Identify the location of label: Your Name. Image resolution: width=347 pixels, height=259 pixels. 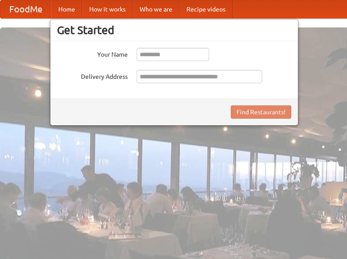
(92, 53).